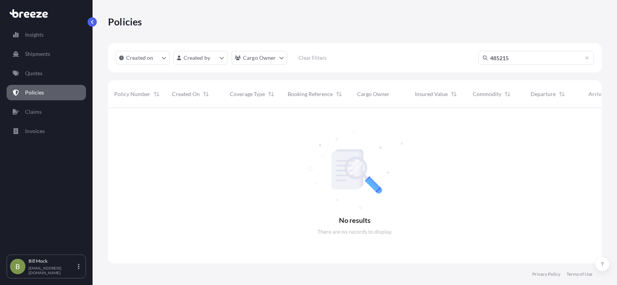 This screenshot has width=617, height=285. Describe the element at coordinates (18, 267) in the screenshot. I see `span: B` at that location.